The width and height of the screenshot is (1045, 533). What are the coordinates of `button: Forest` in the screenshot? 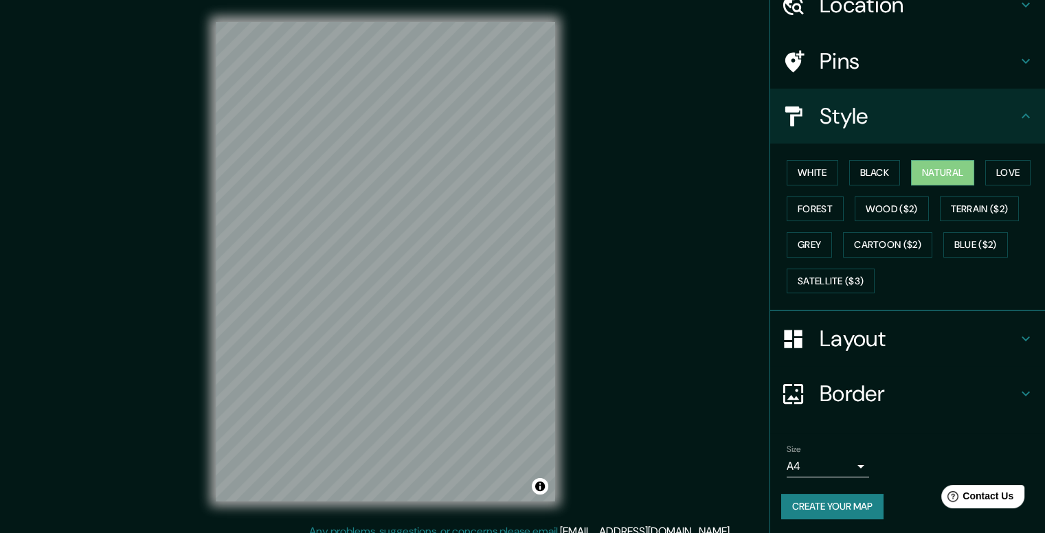 It's located at (815, 209).